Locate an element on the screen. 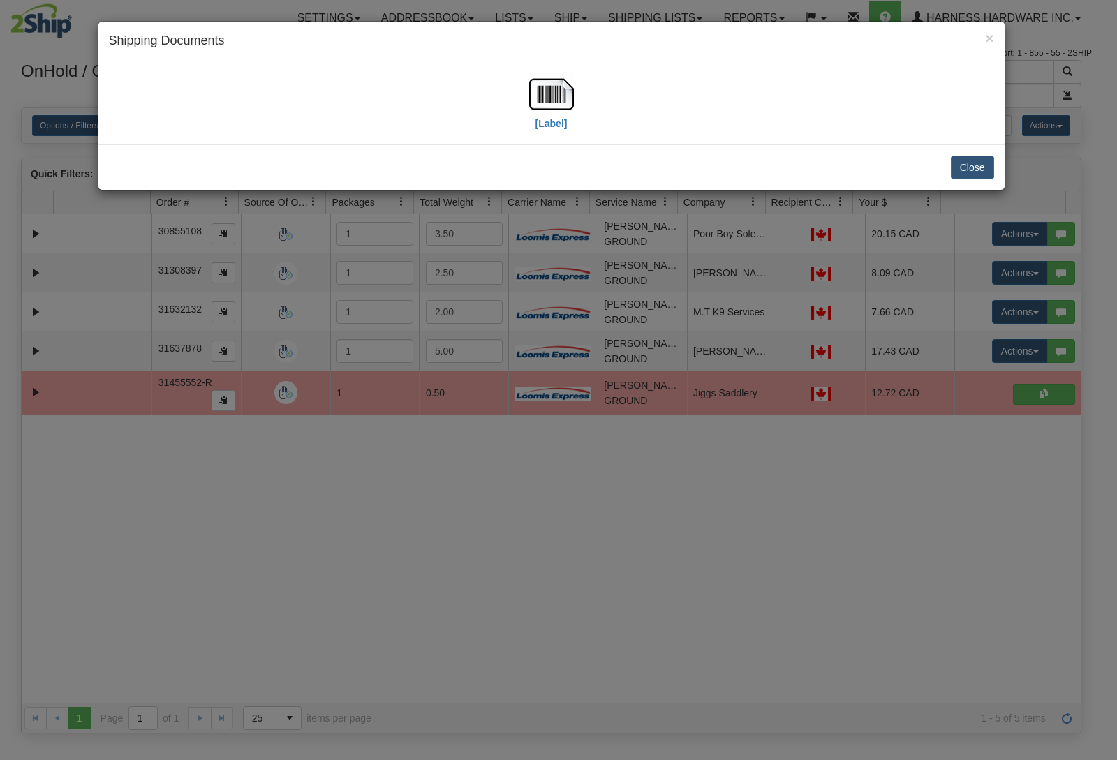 The width and height of the screenshot is (1117, 760). img: barcode.jpg is located at coordinates (552, 94).